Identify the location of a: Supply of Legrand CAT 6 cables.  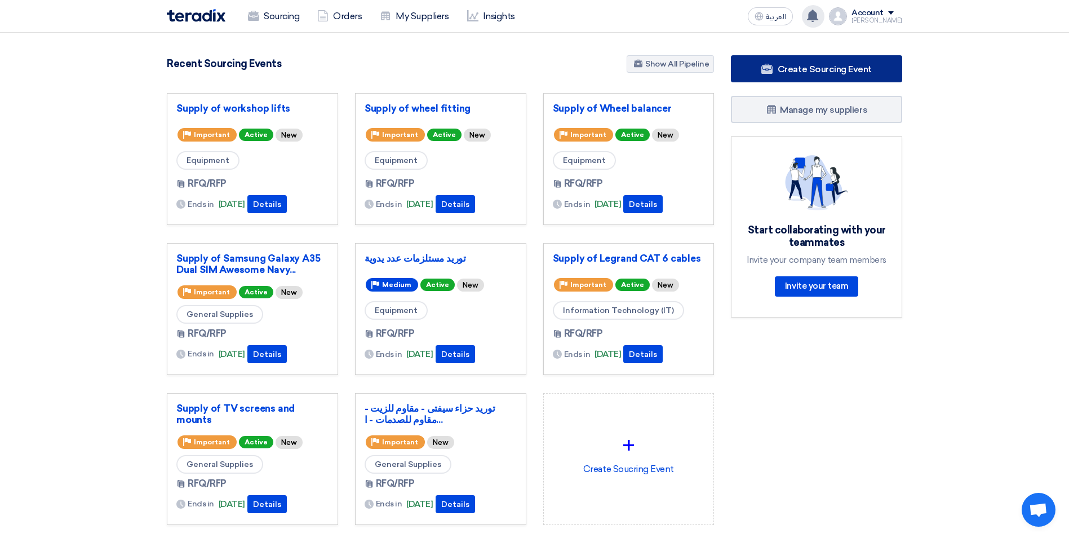
(629, 258).